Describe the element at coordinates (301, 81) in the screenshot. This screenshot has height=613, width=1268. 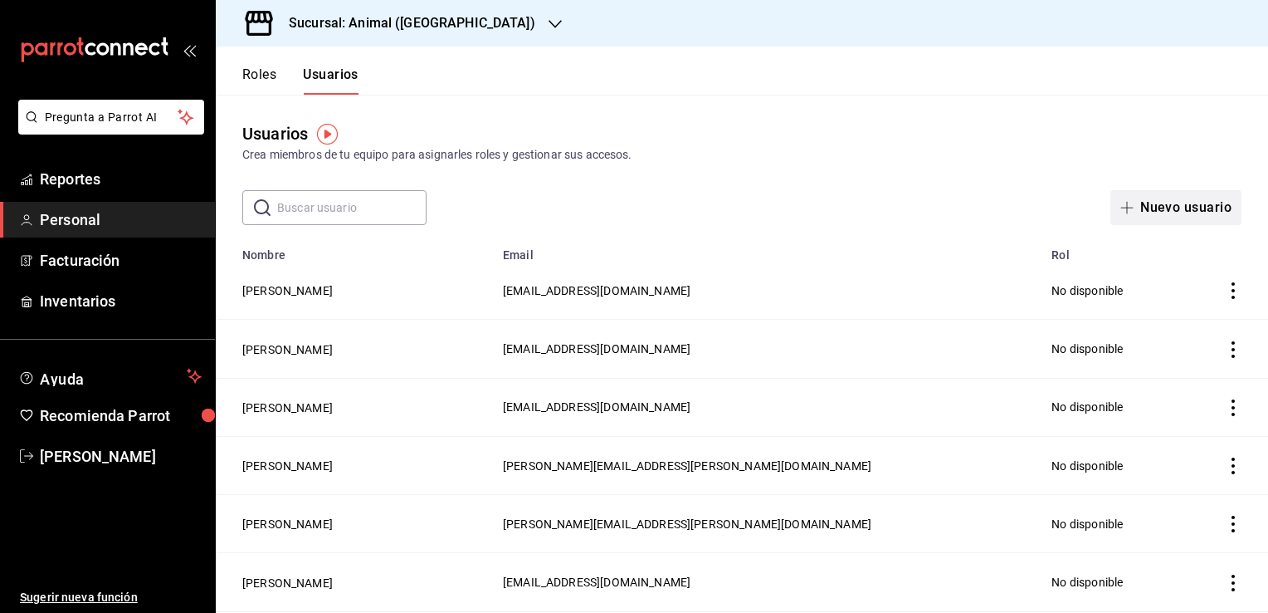
I see `div: navigation tabs` at that location.